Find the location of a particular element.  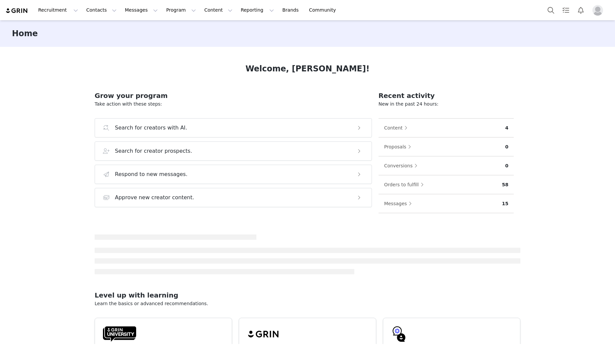

a: Brands is located at coordinates (291, 10).